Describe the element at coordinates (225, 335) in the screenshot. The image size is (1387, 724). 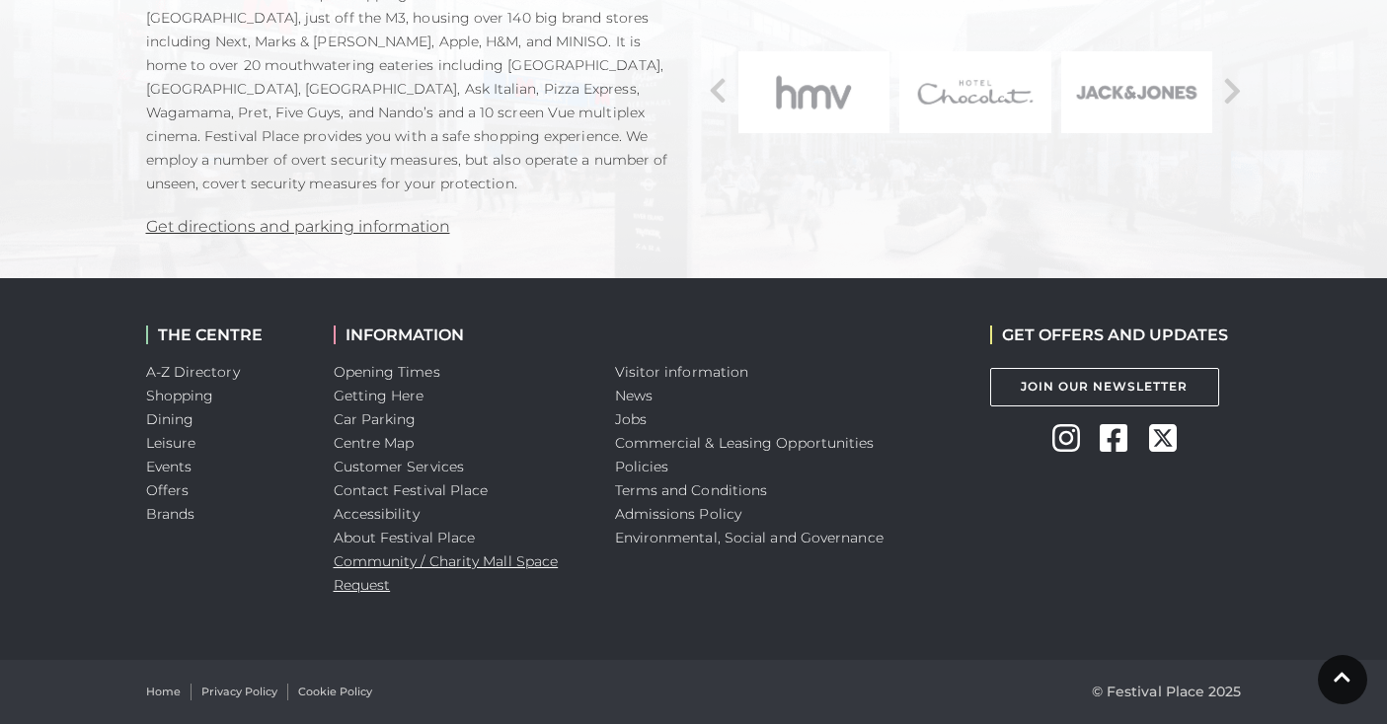
I see `h2: THE CENTRE` at that location.